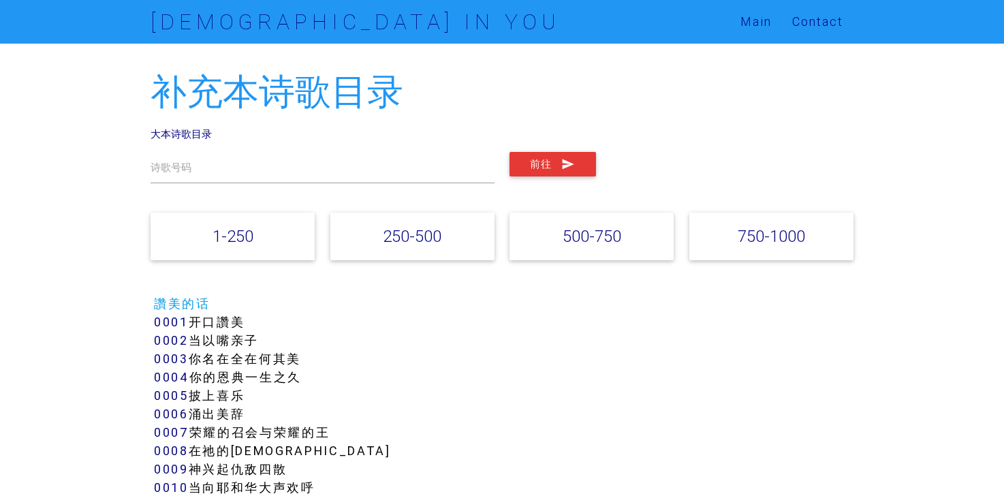 The height and width of the screenshot is (496, 1004). I want to click on h2: 补充本诗歌目录, so click(502, 92).